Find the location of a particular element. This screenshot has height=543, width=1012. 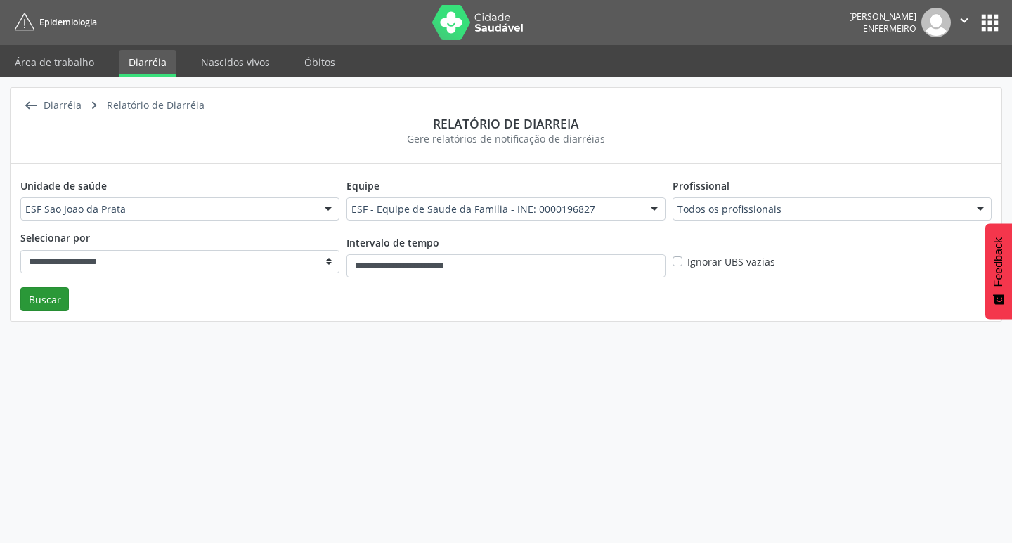

span: Epidemiologia is located at coordinates (68, 22).